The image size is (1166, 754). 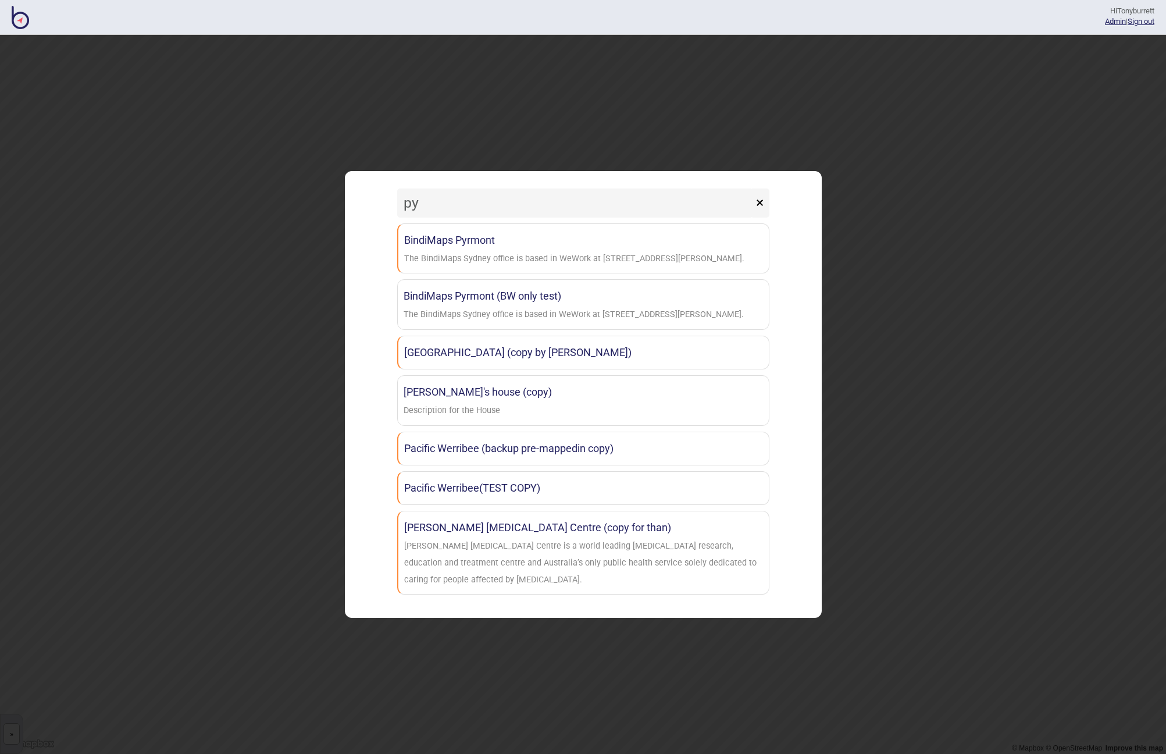 What do you see at coordinates (20, 17) in the screenshot?
I see `img: BindiMaps CMS` at bounding box center [20, 17].